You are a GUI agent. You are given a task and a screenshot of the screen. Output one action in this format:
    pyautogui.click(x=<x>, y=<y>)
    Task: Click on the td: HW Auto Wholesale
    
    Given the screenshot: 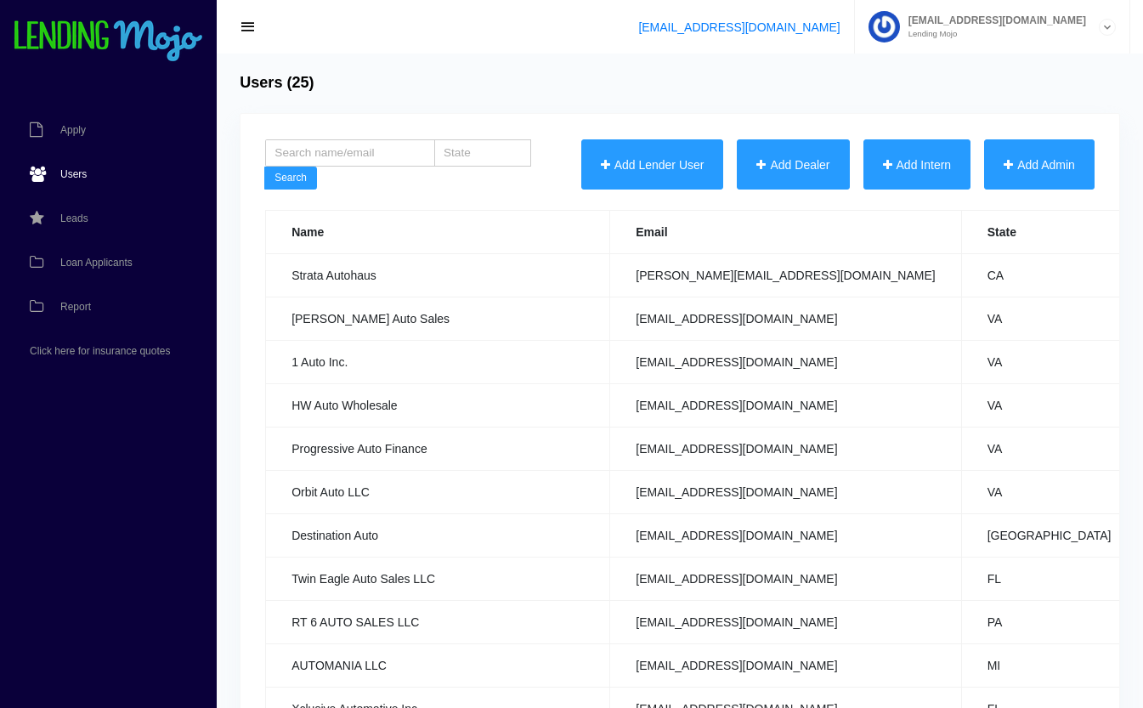 What is the action you would take?
    pyautogui.click(x=437, y=405)
    